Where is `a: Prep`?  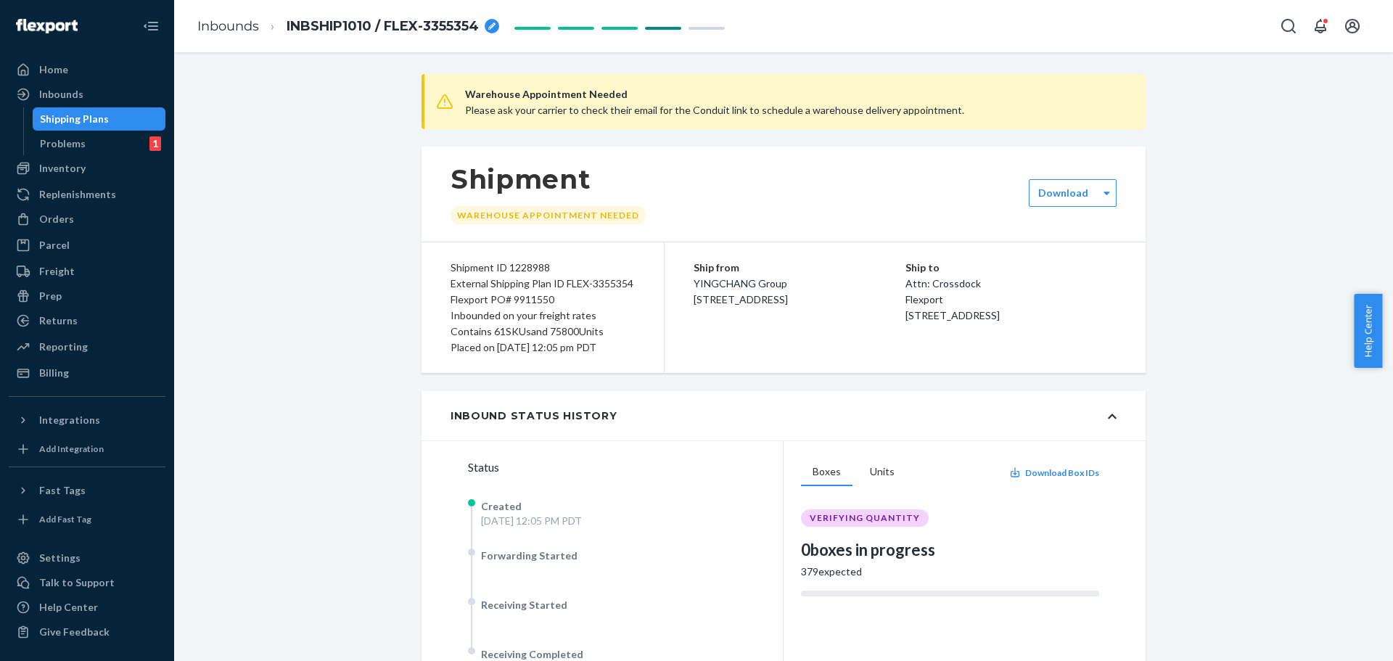
a: Prep is located at coordinates (87, 296).